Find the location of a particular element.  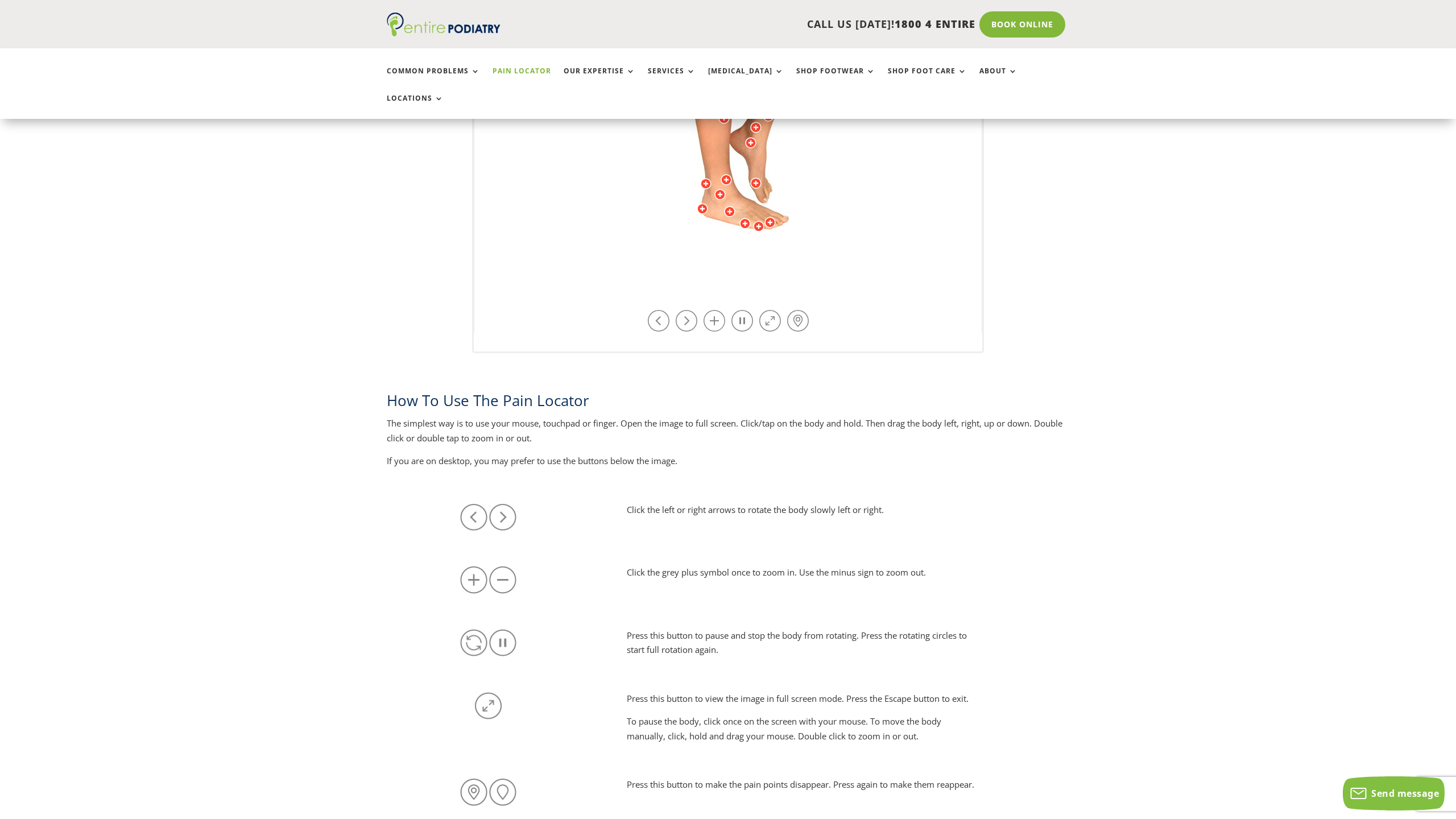

a: Book Online is located at coordinates (1022, 25).